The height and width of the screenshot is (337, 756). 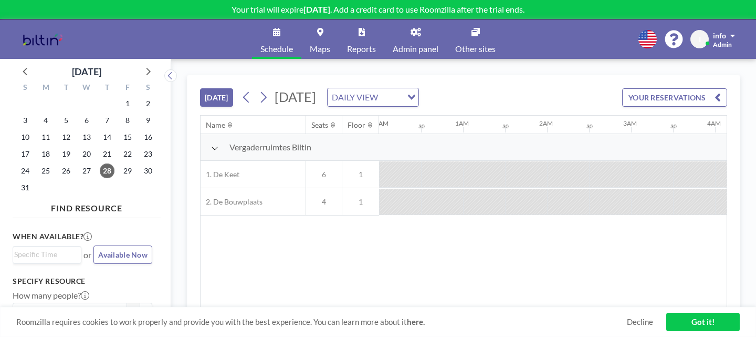 What do you see at coordinates (148, 103) in the screenshot?
I see `span: Saturday, August 2, 2025` at bounding box center [148, 103].